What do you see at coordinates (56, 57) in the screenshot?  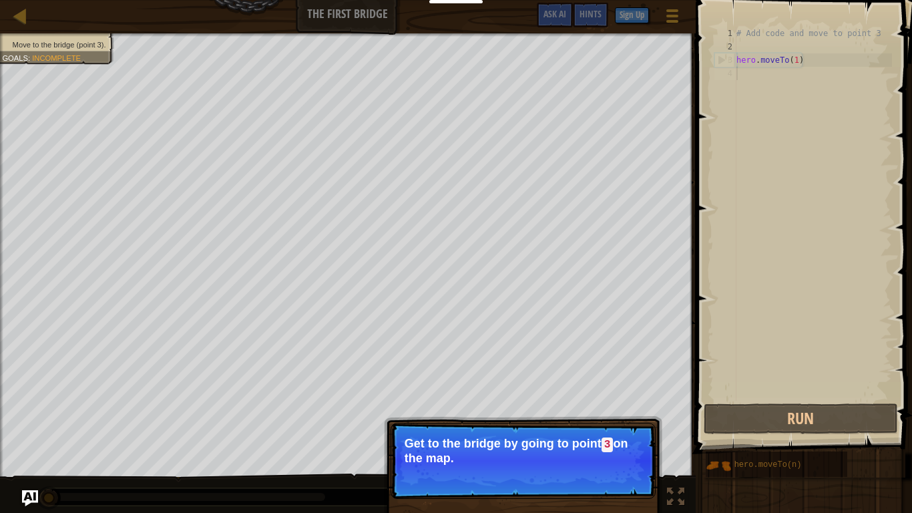 I see `span: Incomplete` at bounding box center [56, 57].